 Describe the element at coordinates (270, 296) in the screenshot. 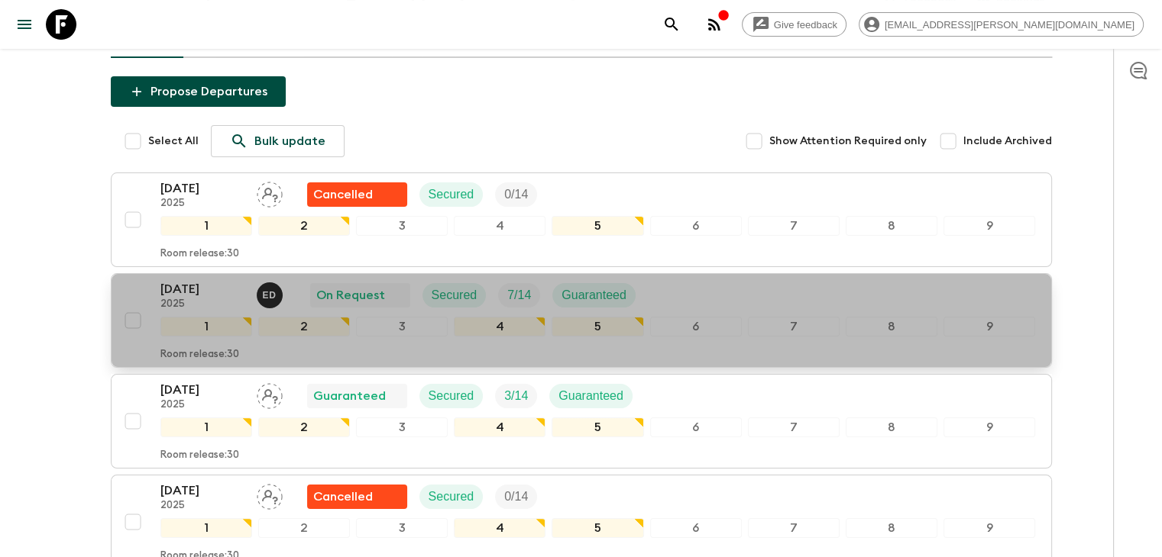

I see `p: E D` at that location.